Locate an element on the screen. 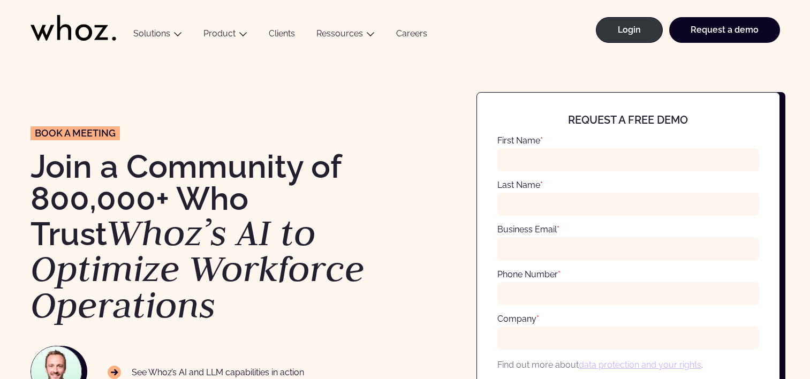  h4: Request a free demo is located at coordinates (628, 120).